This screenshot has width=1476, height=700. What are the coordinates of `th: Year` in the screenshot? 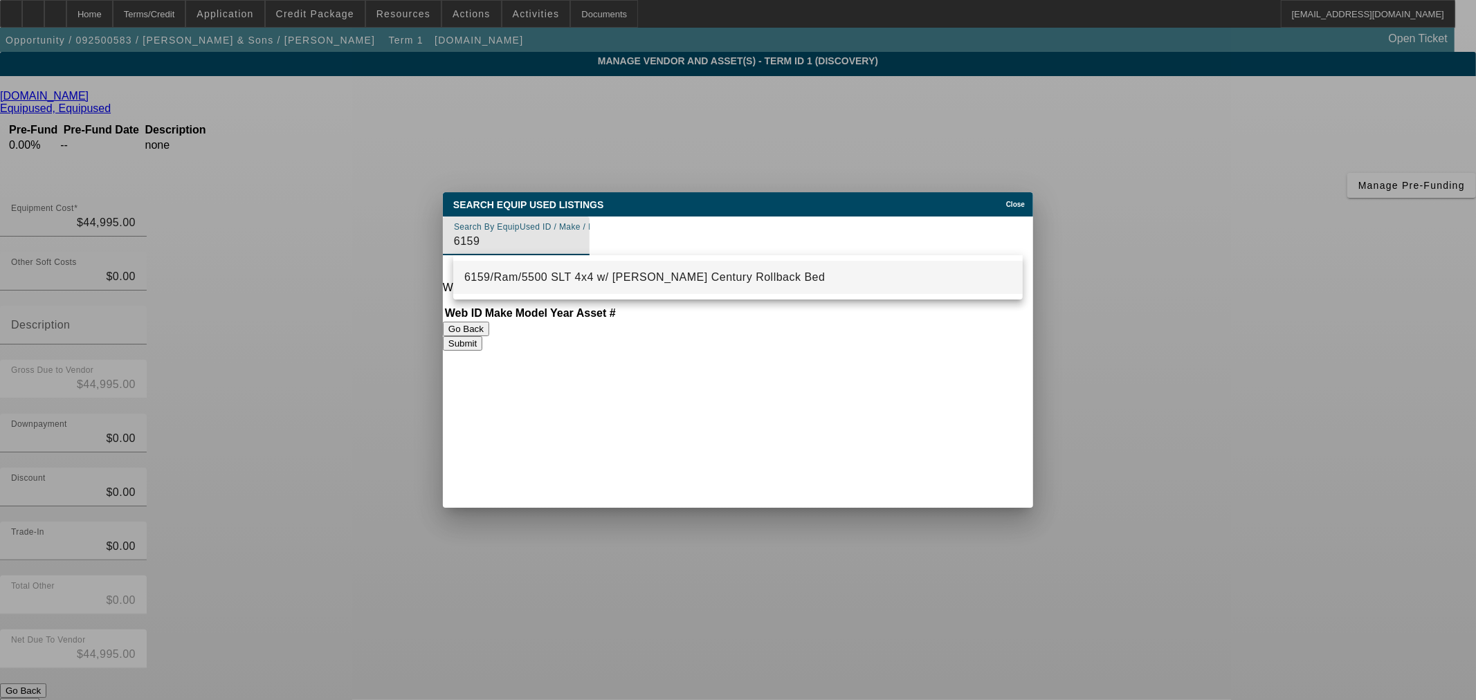 It's located at (562, 314).